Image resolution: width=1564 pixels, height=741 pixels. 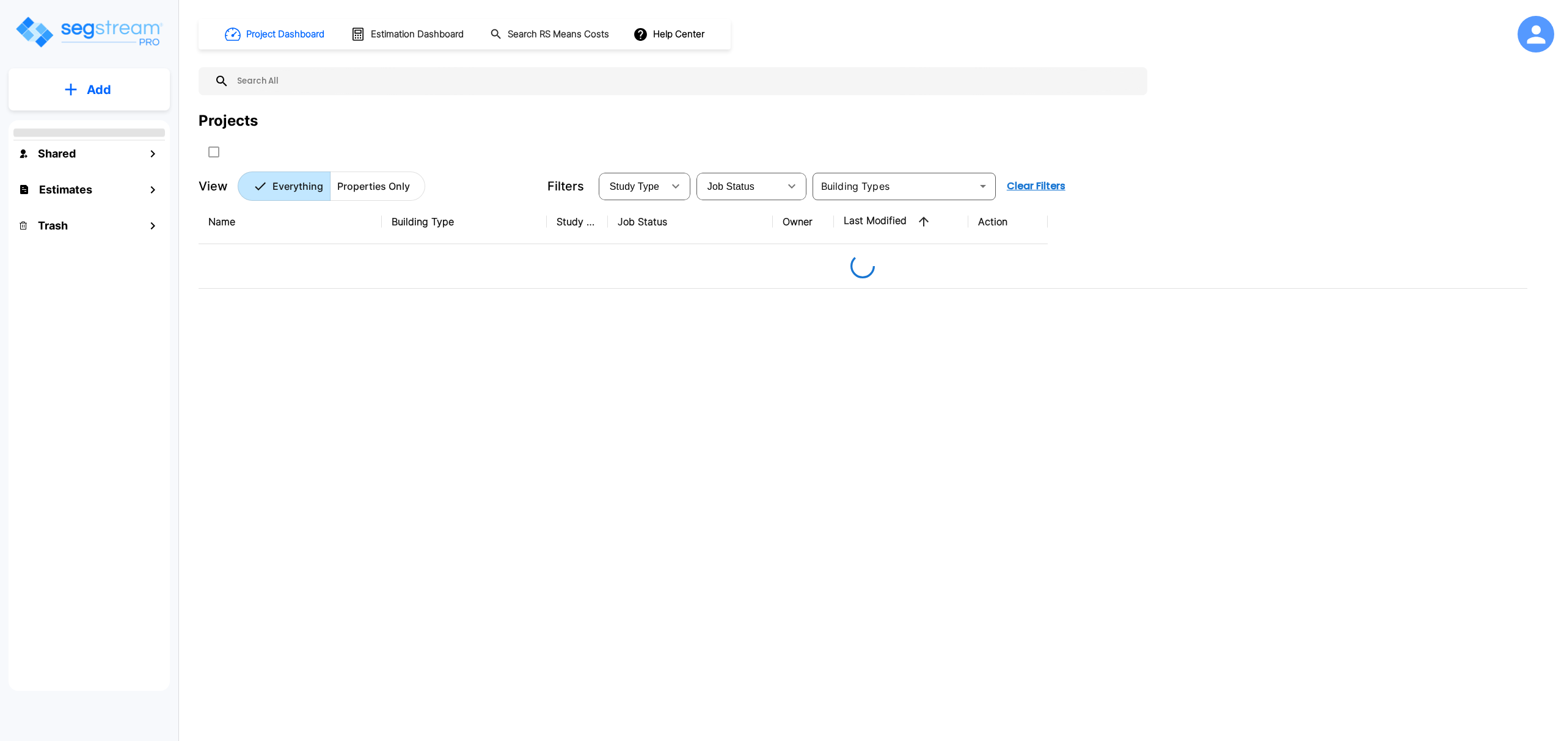 What do you see at coordinates (417, 34) in the screenshot?
I see `h1: Estimation Dashboard` at bounding box center [417, 34].